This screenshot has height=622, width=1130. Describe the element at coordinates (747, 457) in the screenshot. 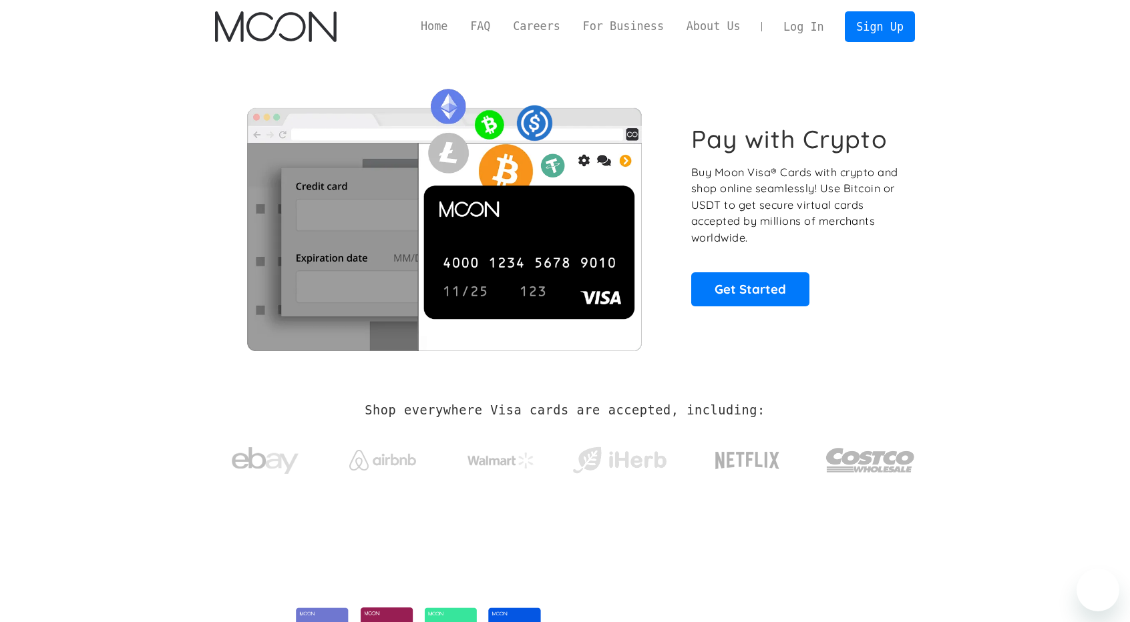

I see `a: Netflix` at that location.